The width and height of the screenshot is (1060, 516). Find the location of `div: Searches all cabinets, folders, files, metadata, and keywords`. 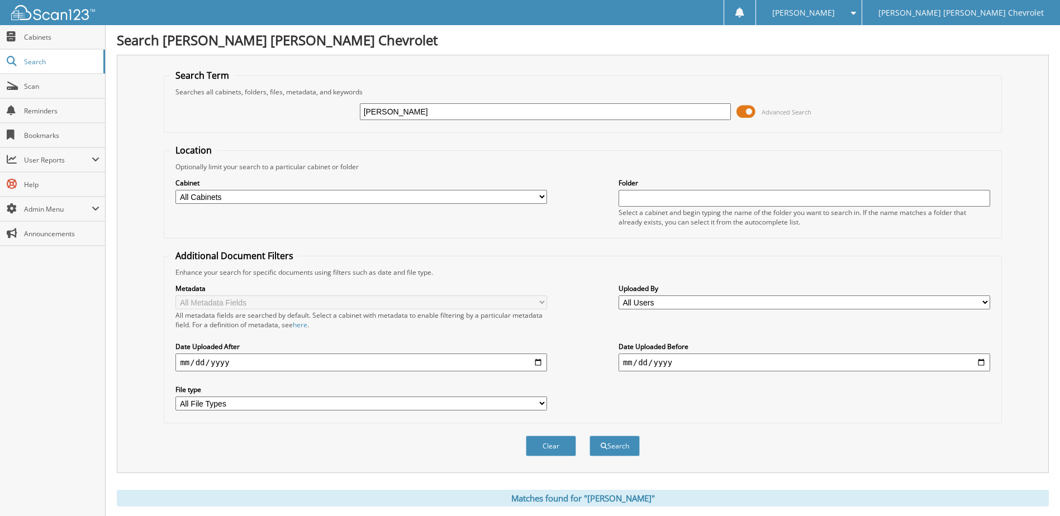

div: Searches all cabinets, folders, files, metadata, and keywords is located at coordinates (582, 92).